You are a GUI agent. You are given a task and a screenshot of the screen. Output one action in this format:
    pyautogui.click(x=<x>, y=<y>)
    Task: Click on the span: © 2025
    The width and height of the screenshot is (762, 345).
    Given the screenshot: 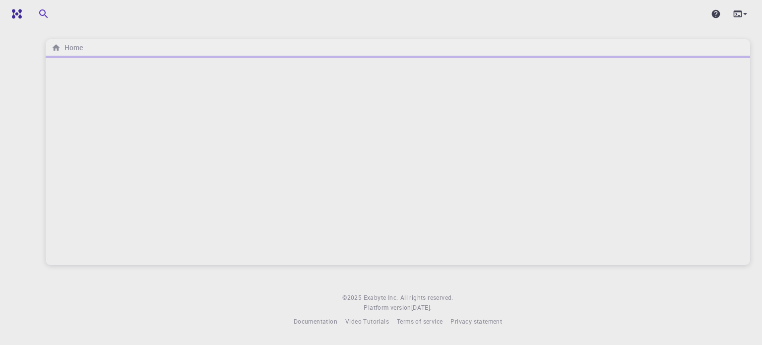 What is the action you would take?
    pyautogui.click(x=353, y=298)
    